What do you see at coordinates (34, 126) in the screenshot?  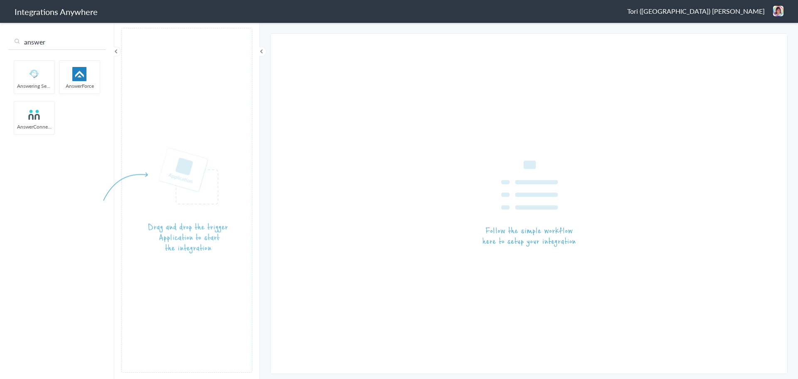 I see `span: AnswerConnect` at bounding box center [34, 126].